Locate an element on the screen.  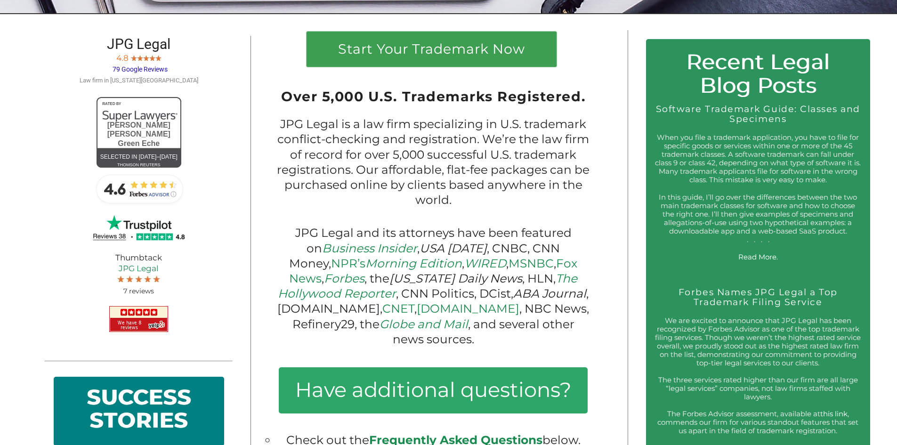
em: The Hollywood Reporter is located at coordinates (427, 286).